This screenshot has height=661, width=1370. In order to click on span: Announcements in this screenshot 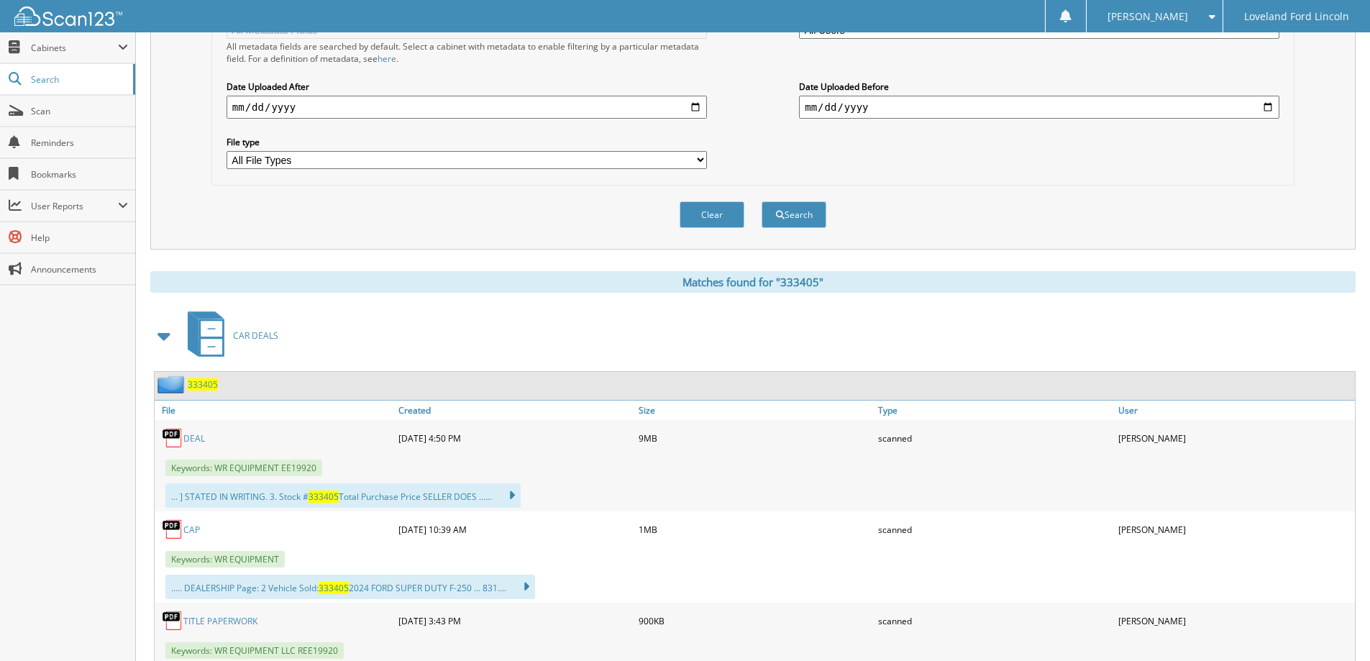, I will do `click(79, 269)`.